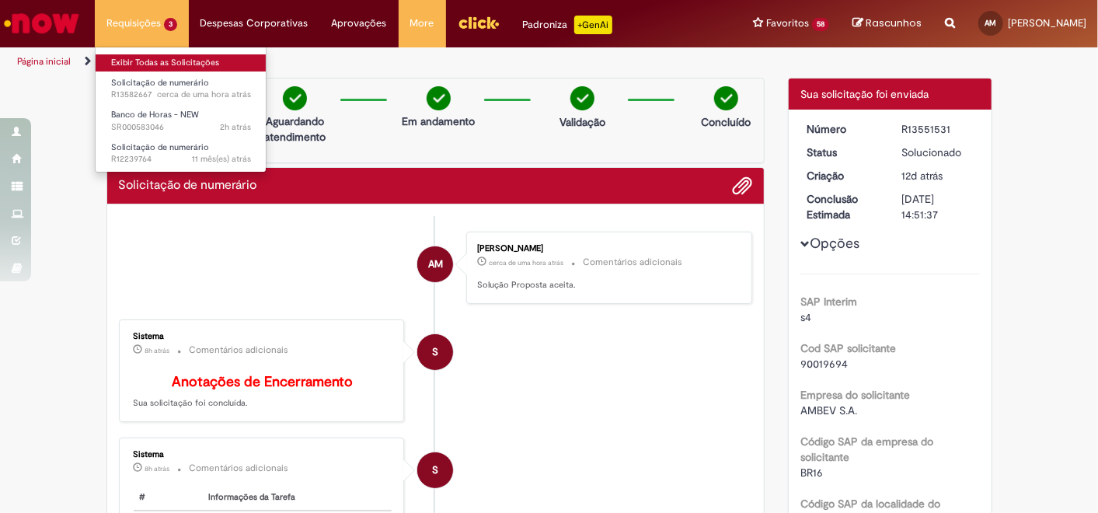 The width and height of the screenshot is (1098, 513). What do you see at coordinates (847, 348) in the screenshot?
I see `b: Cod SAP solicitante` at bounding box center [847, 348].